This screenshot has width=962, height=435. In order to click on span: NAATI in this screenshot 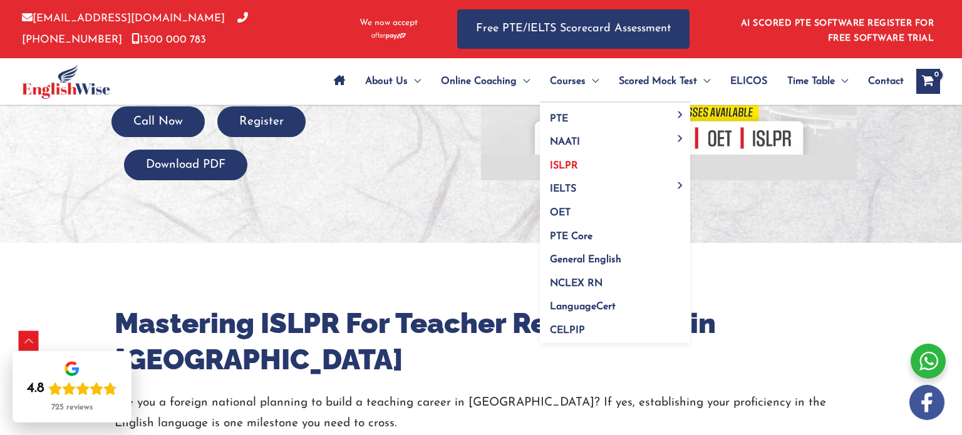, I will do `click(565, 142)`.